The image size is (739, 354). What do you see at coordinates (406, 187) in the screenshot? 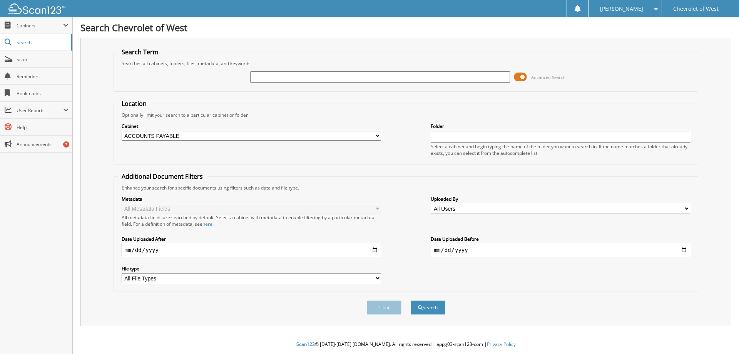
I see `div: Enhance your search for specific documents using filters such as date and file type.` at bounding box center [406, 187].